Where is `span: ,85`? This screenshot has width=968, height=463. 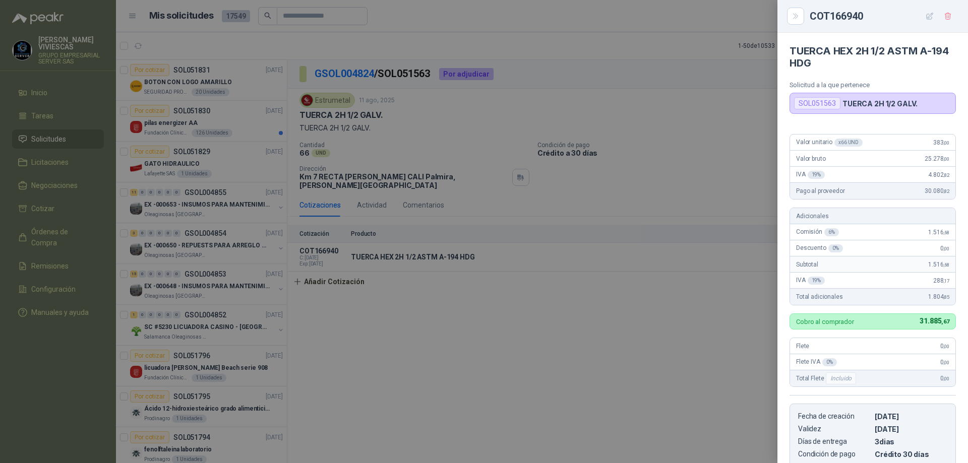 span: ,85 is located at coordinates (947, 297).